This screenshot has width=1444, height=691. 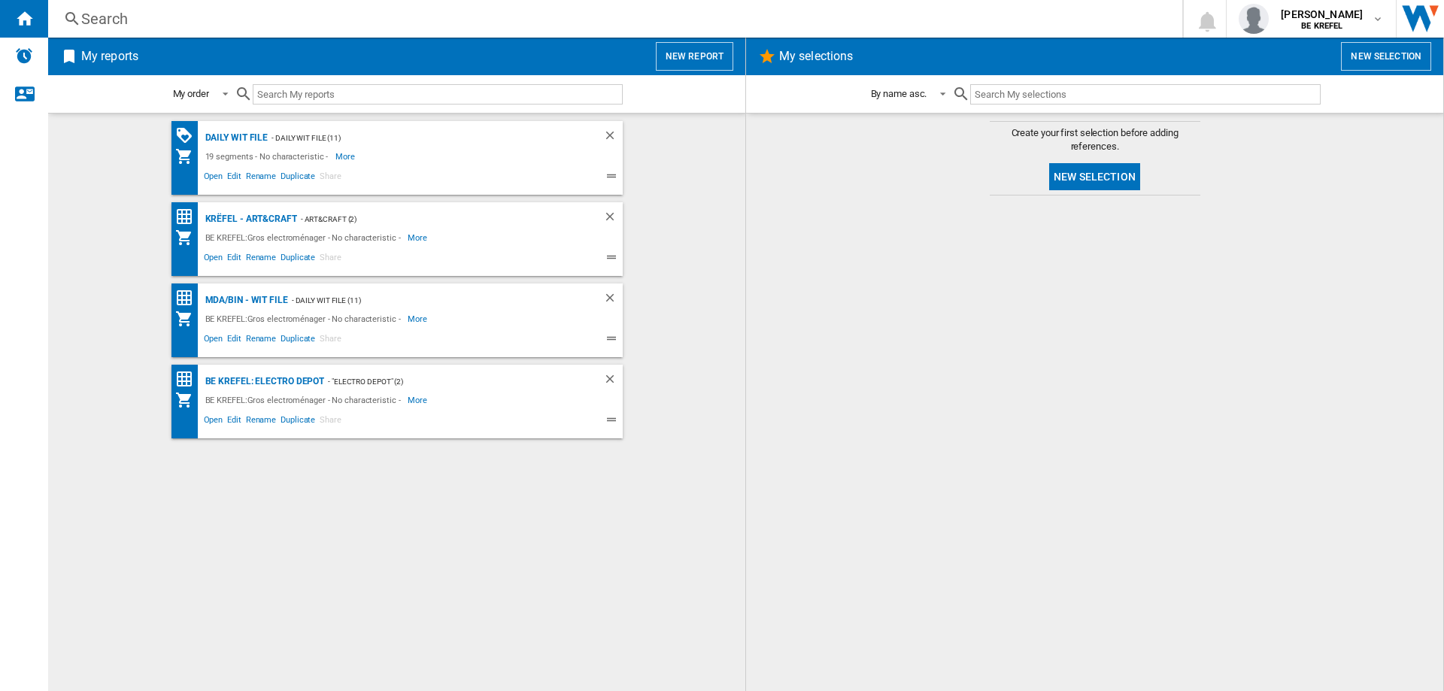 I want to click on div: Krëfel - Art&Craft, so click(x=249, y=219).